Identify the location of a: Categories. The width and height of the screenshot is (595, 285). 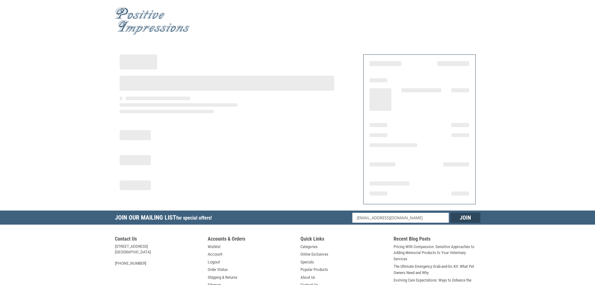
(309, 247).